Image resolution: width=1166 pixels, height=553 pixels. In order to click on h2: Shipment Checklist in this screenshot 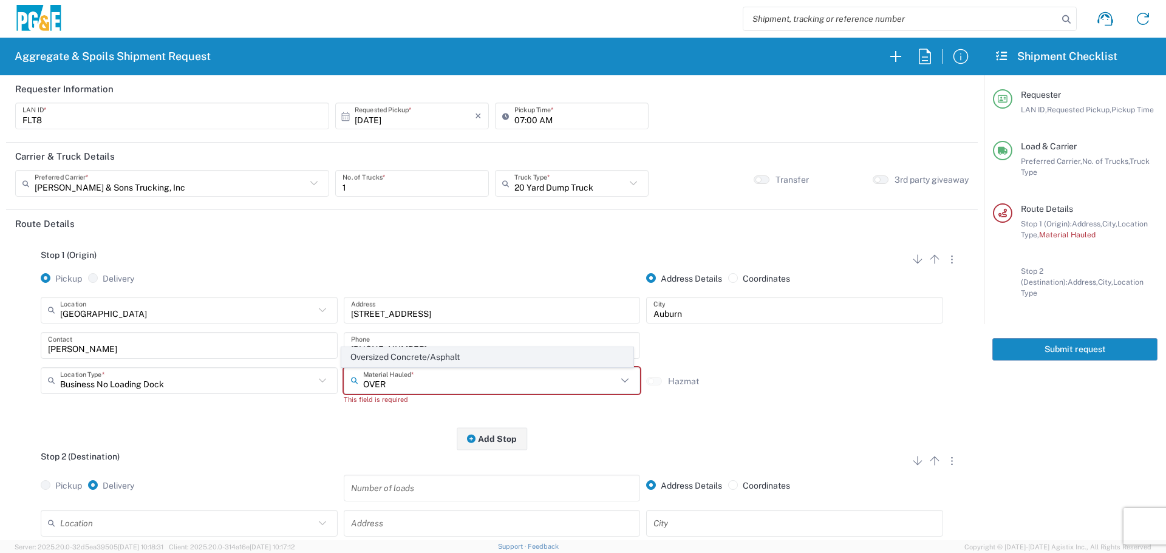, I will do `click(1056, 56)`.